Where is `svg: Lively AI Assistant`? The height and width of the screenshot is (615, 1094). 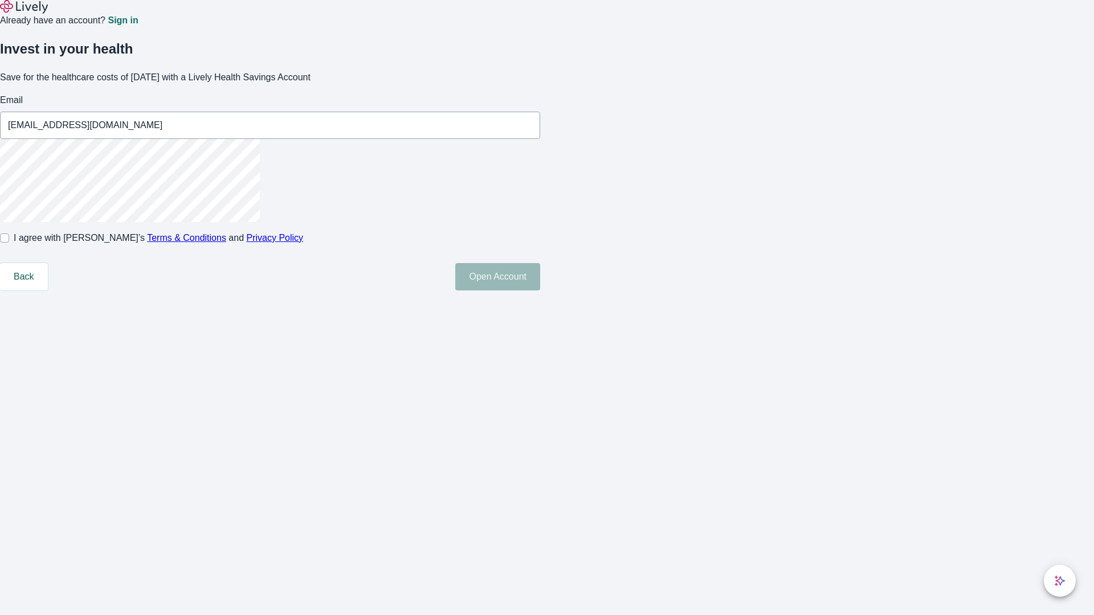 svg: Lively AI Assistant is located at coordinates (1060, 581).